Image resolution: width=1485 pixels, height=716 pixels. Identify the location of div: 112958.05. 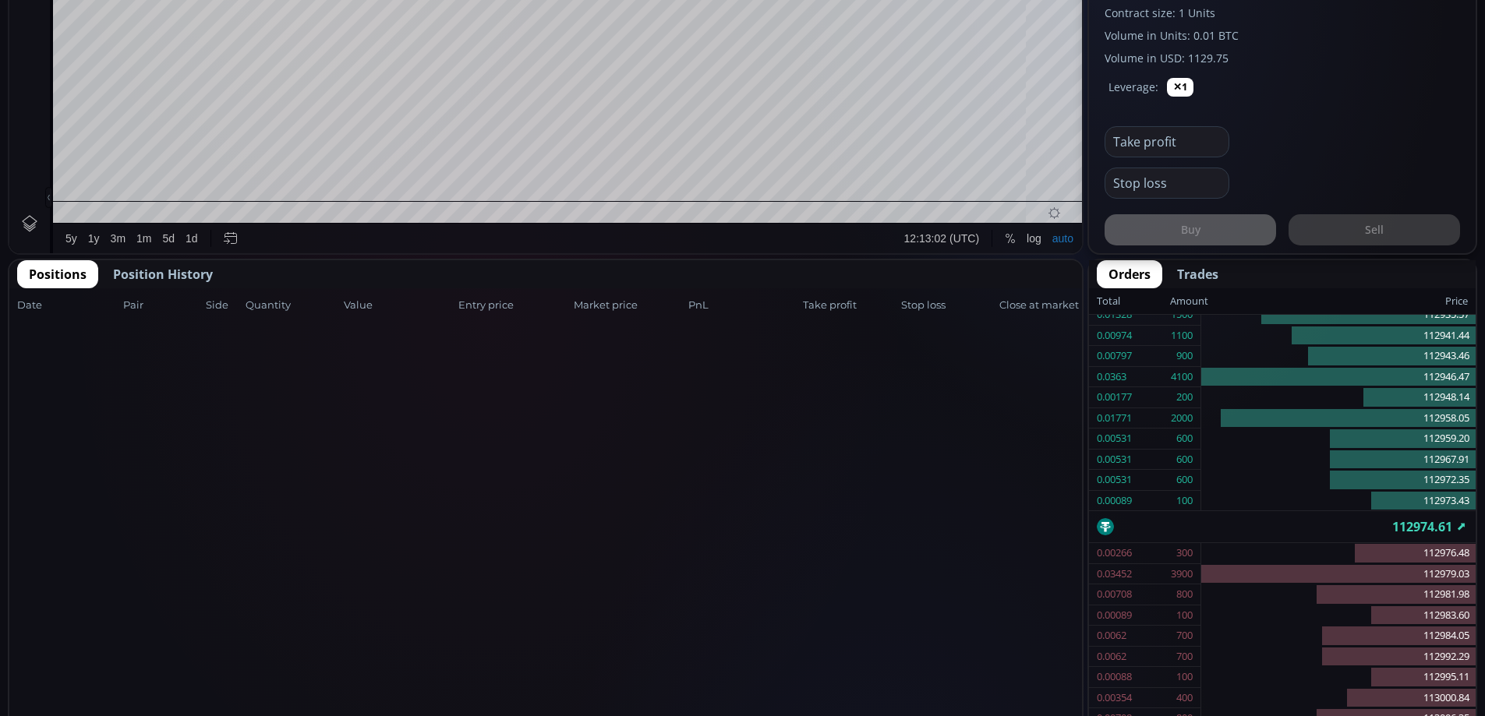
(1338, 419).